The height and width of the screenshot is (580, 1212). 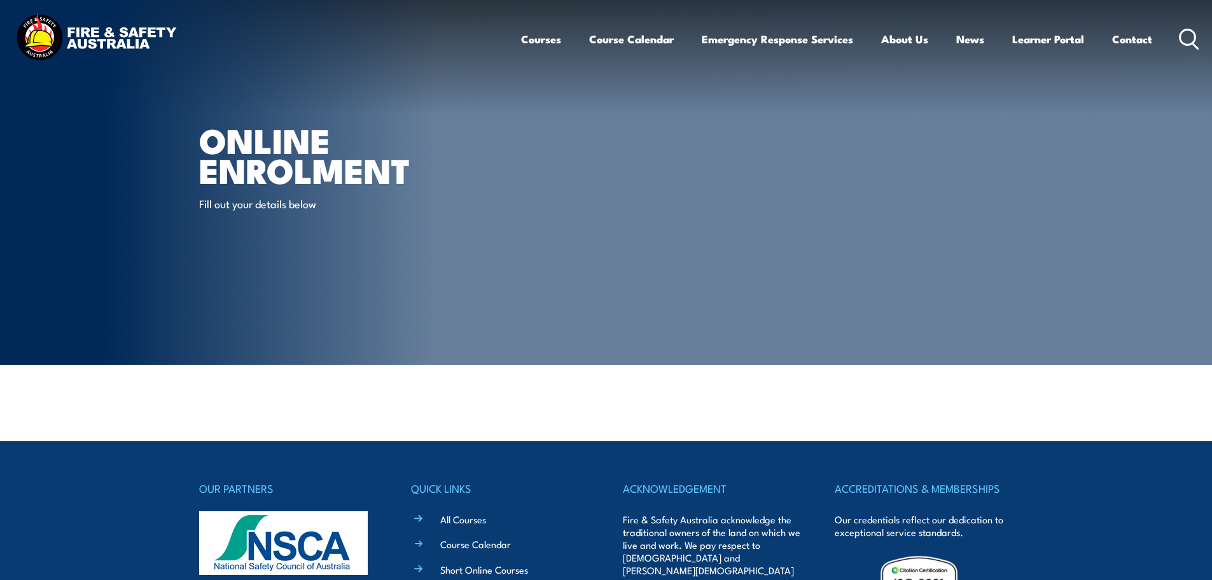 I want to click on p: Fill out your details below, so click(x=315, y=203).